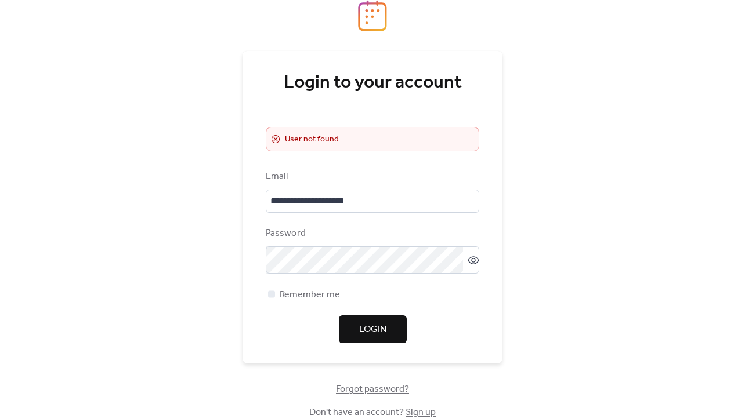 The image size is (745, 419). What do you see at coordinates (372, 389) in the screenshot?
I see `a: Forgot password?` at bounding box center [372, 389].